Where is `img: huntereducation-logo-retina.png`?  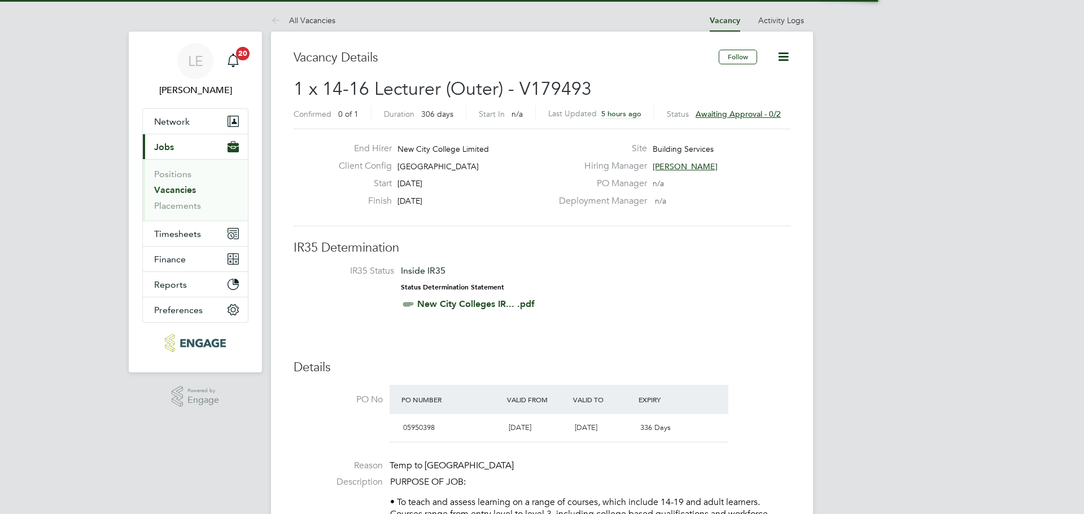
img: huntereducation-logo-retina.png is located at coordinates (195, 343).